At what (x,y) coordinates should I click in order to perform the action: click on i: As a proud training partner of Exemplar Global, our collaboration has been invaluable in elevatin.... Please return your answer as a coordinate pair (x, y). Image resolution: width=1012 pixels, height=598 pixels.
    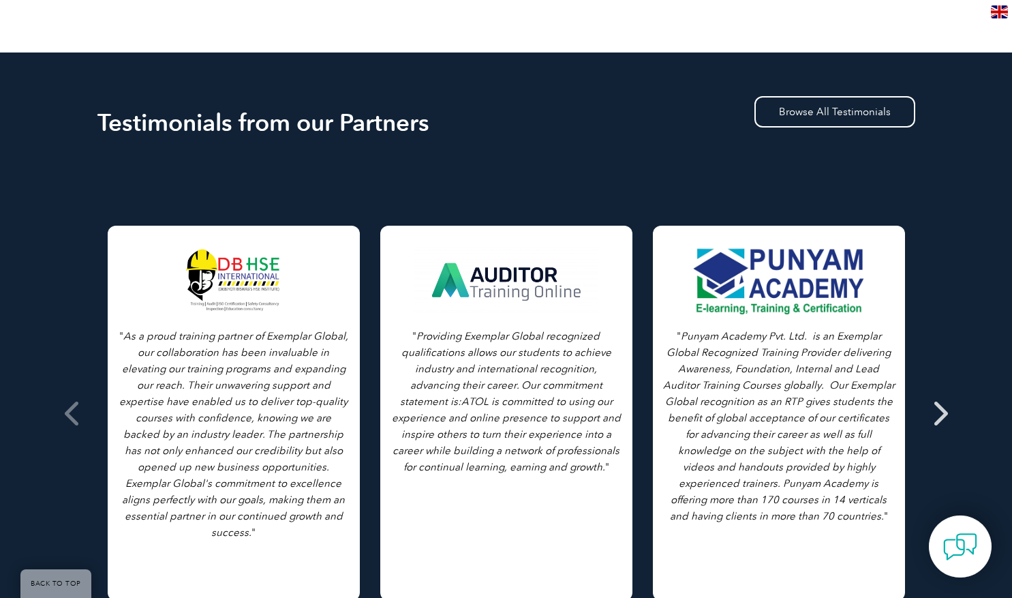
    Looking at the image, I should click on (234, 434).